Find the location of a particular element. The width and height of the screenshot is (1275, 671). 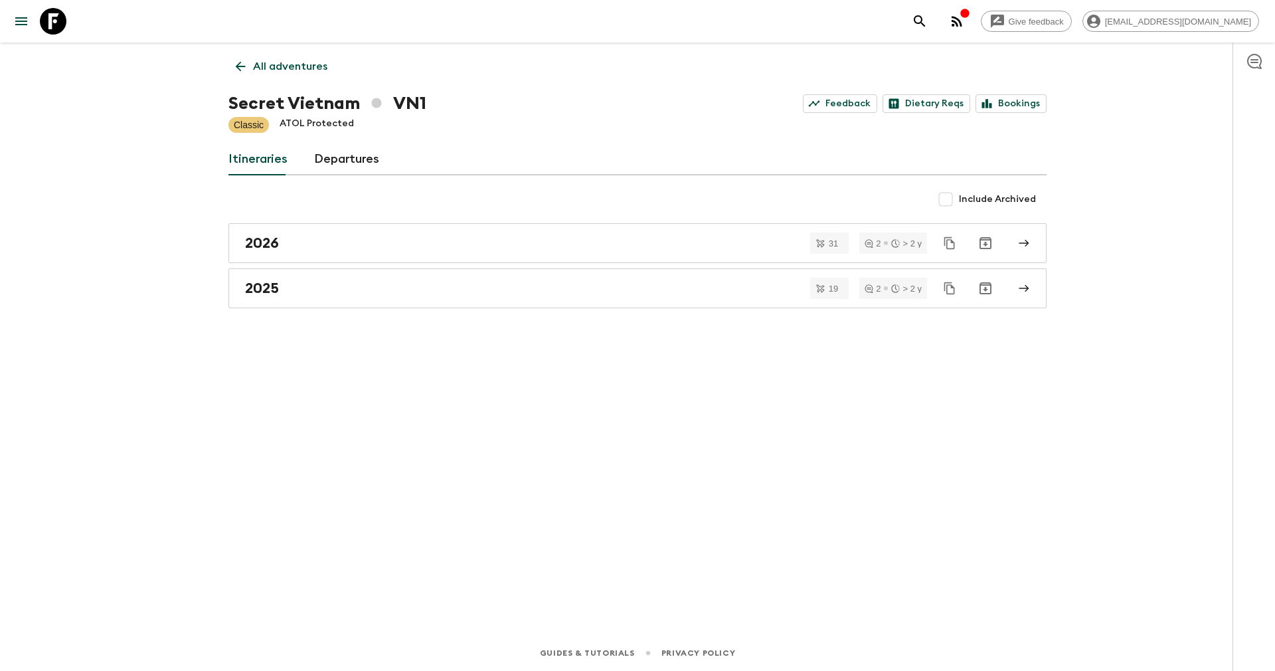

h2: 2025 is located at coordinates (262, 288).